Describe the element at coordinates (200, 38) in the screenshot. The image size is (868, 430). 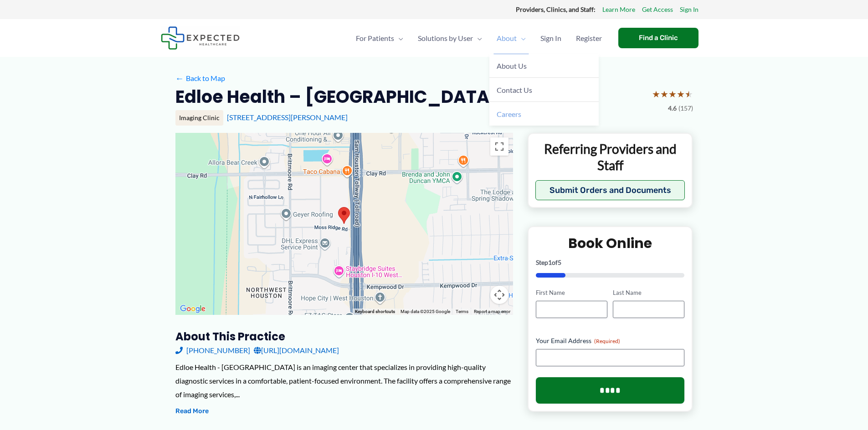
I see `img: Expected Healthcare Logo - side, dark font, small` at that location.